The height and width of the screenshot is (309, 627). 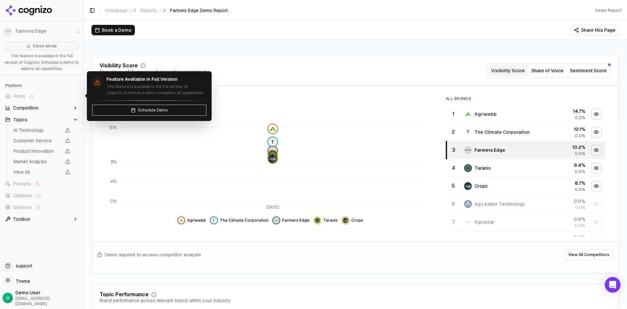 What do you see at coordinates (502, 132) in the screenshot?
I see `div: The Climate Corporation` at bounding box center [502, 132].